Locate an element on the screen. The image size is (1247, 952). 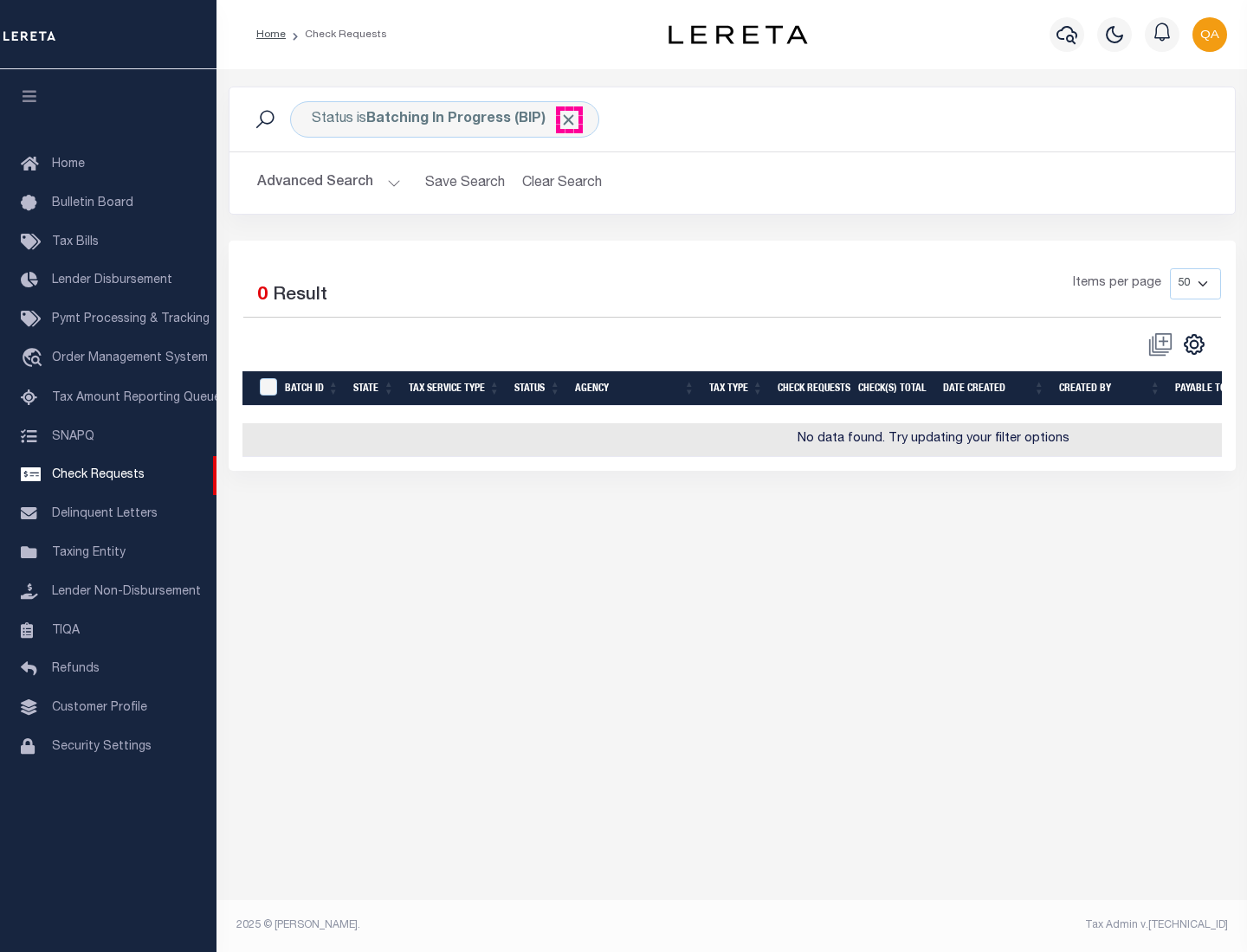
th: Batch Id: activate to sort column ascending is located at coordinates (312, 389).